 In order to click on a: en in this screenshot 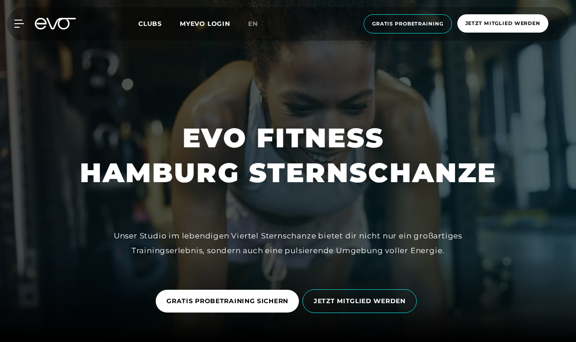, I will do `click(259, 24)`.